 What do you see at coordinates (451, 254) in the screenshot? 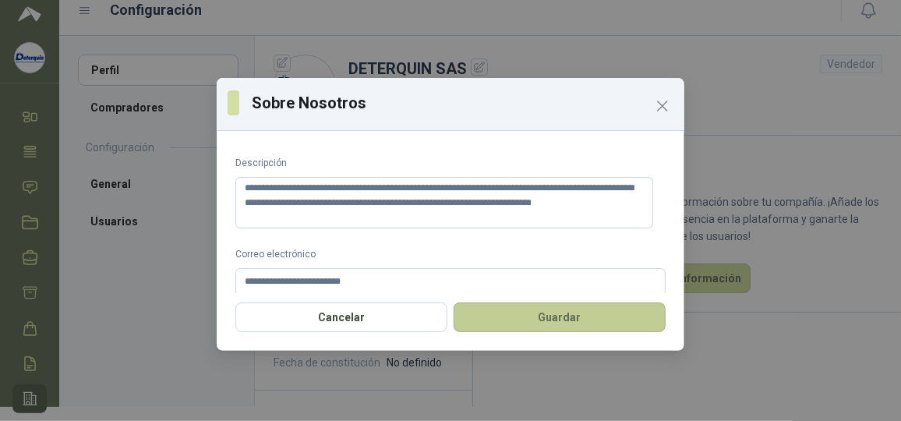
I see `label: Correo electrónico` at bounding box center [451, 254].